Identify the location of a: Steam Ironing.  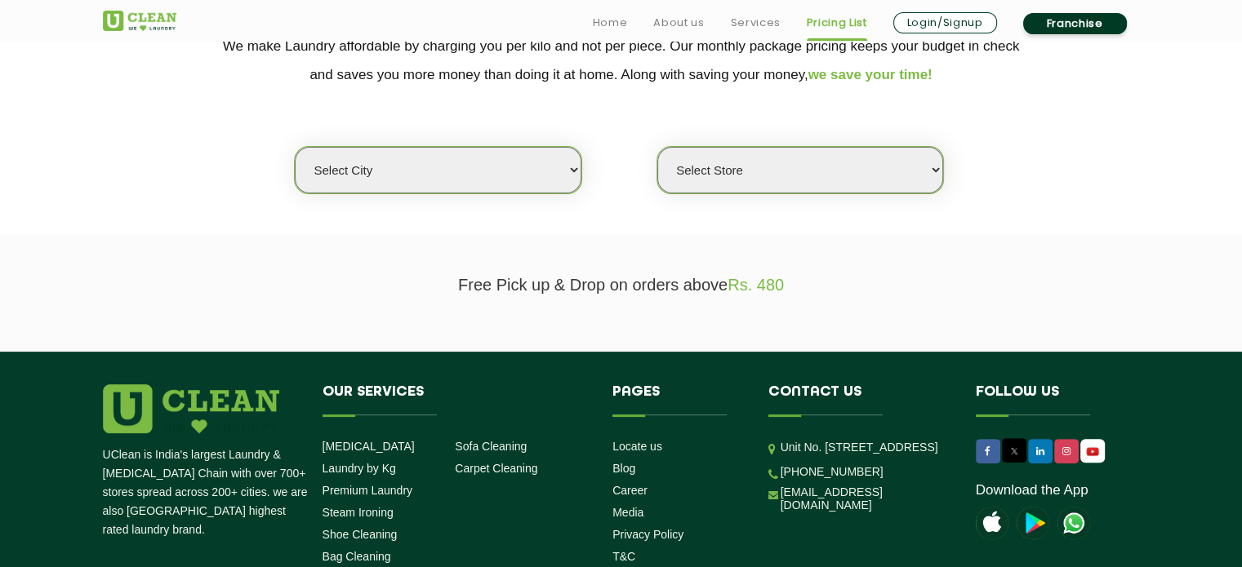
(358, 513).